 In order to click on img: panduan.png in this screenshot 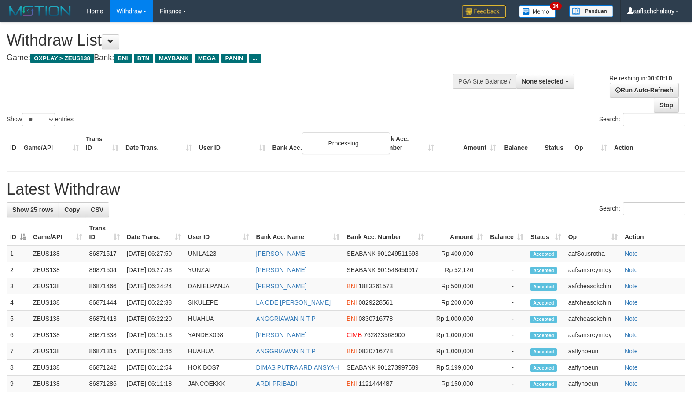, I will do `click(591, 11)`.